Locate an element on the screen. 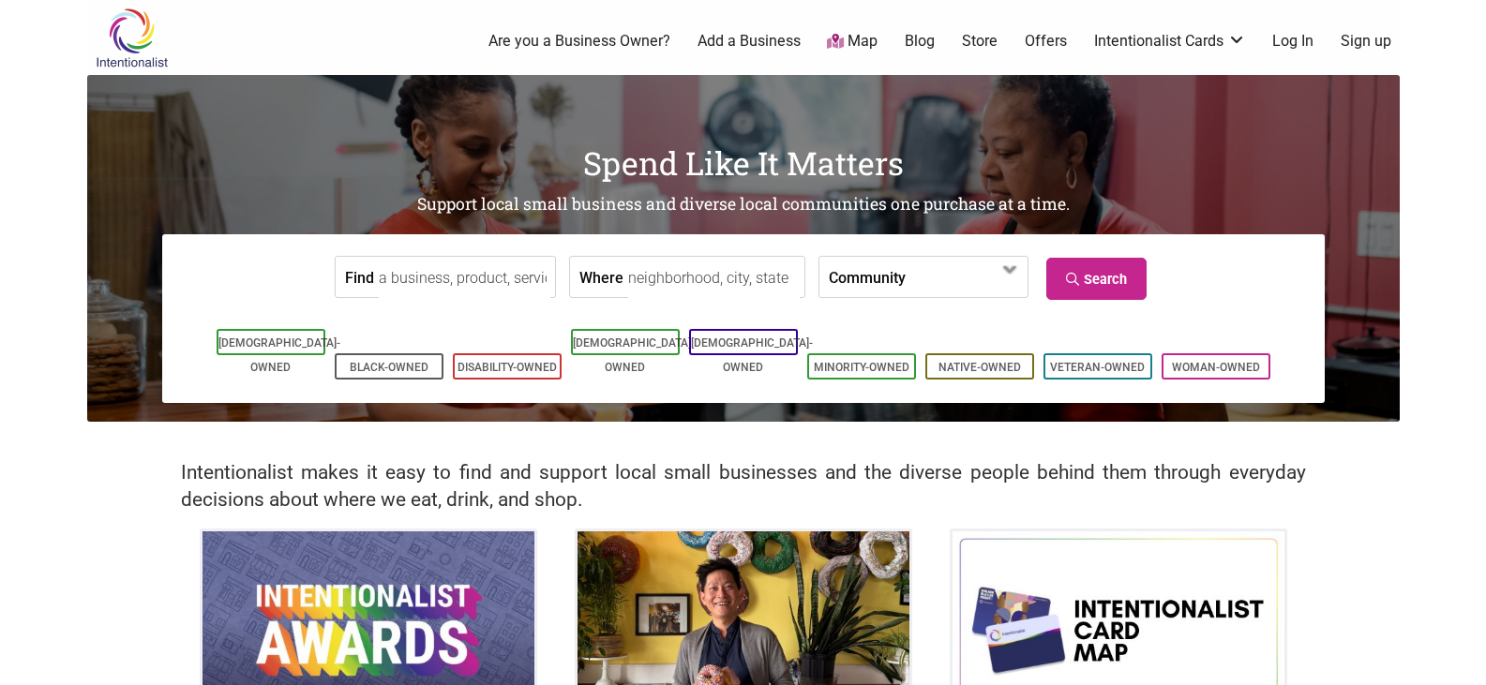 The width and height of the screenshot is (1486, 685). a: Woman-Owned is located at coordinates (1216, 368).